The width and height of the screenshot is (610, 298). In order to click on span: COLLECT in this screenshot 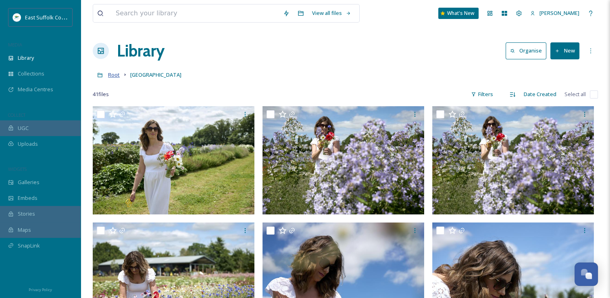, I will do `click(17, 115)`.